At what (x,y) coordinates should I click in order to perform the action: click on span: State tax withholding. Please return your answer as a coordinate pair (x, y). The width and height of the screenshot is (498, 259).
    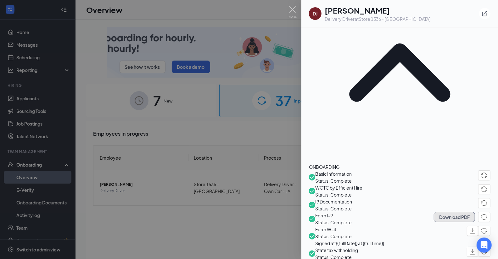
    Looking at the image, I should click on (337, 250).